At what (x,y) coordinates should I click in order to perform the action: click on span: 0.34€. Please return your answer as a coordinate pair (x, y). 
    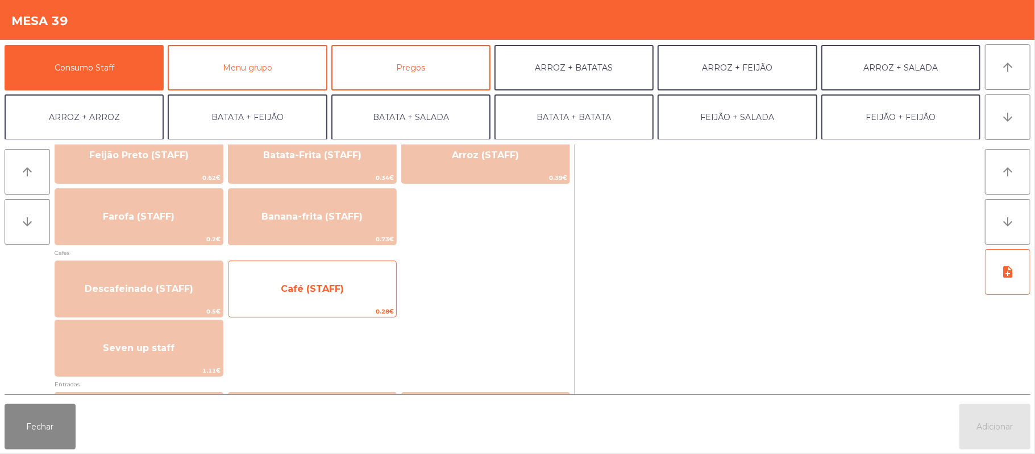
    Looking at the image, I should click on (312, 177).